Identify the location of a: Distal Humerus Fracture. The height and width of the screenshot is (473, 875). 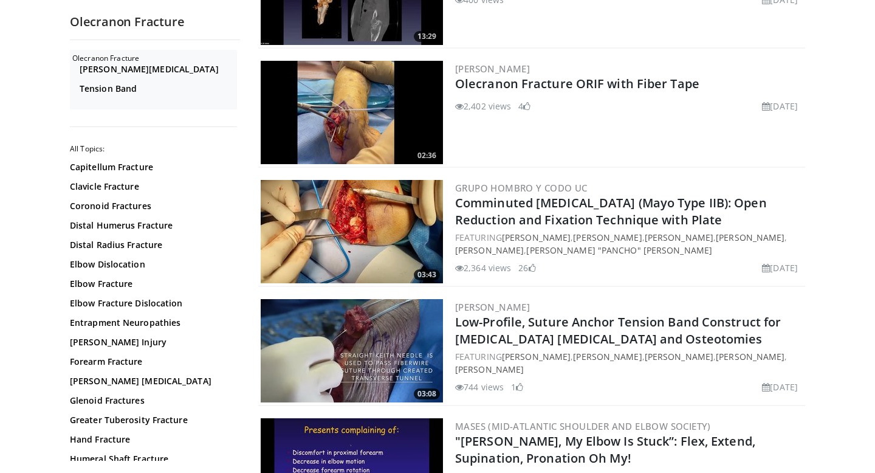
(152, 226).